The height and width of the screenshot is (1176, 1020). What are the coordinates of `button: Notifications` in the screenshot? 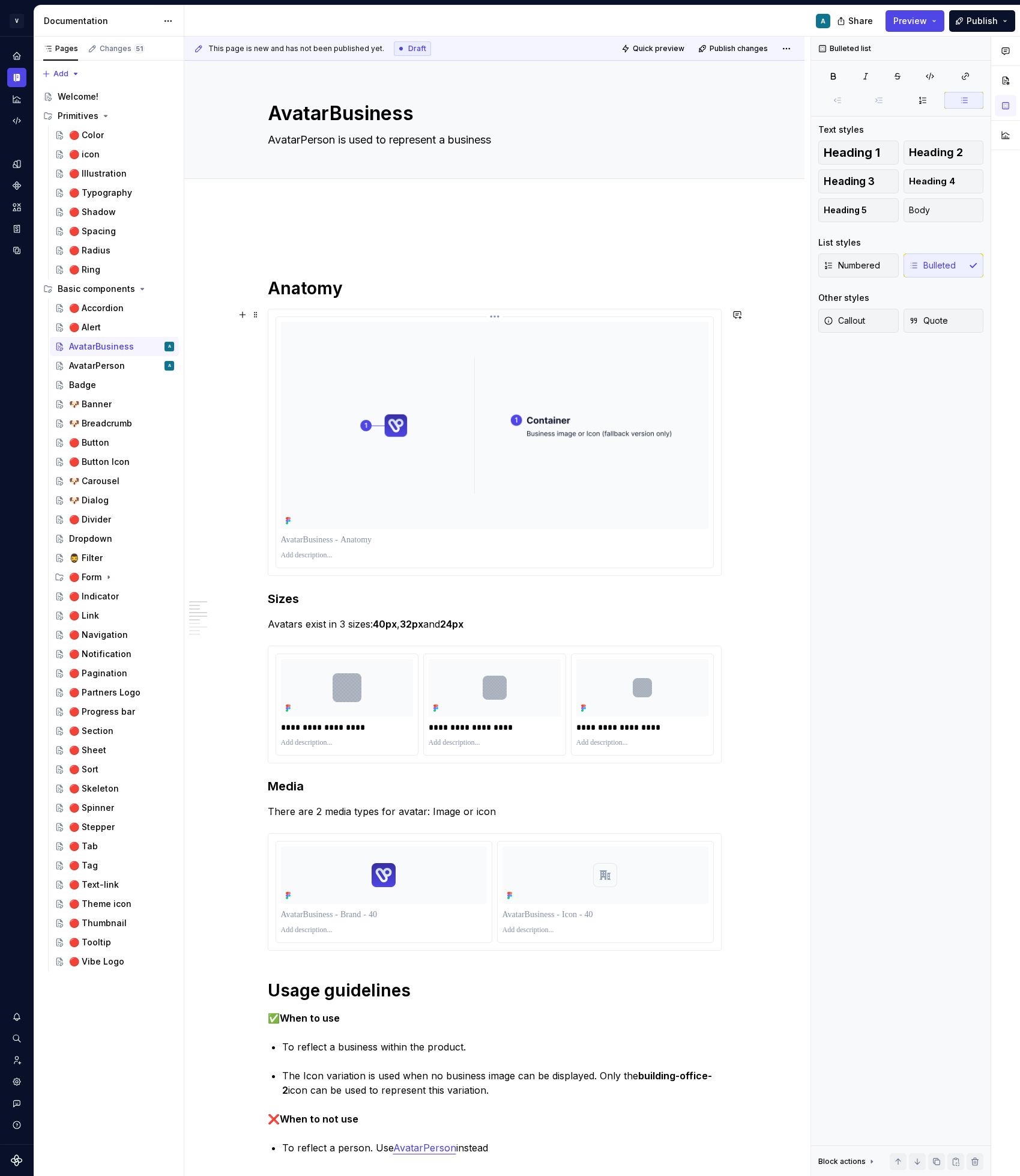 It's located at (17, 1017).